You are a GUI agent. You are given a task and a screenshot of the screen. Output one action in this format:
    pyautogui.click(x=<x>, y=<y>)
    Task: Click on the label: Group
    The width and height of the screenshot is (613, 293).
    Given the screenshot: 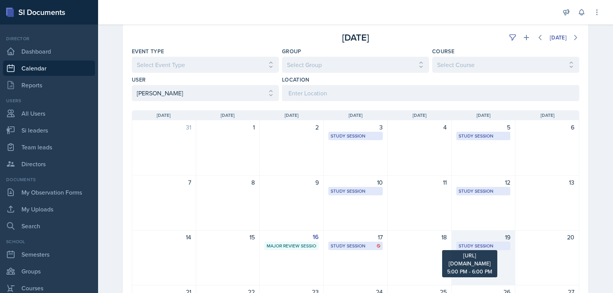 What is the action you would take?
    pyautogui.click(x=292, y=51)
    